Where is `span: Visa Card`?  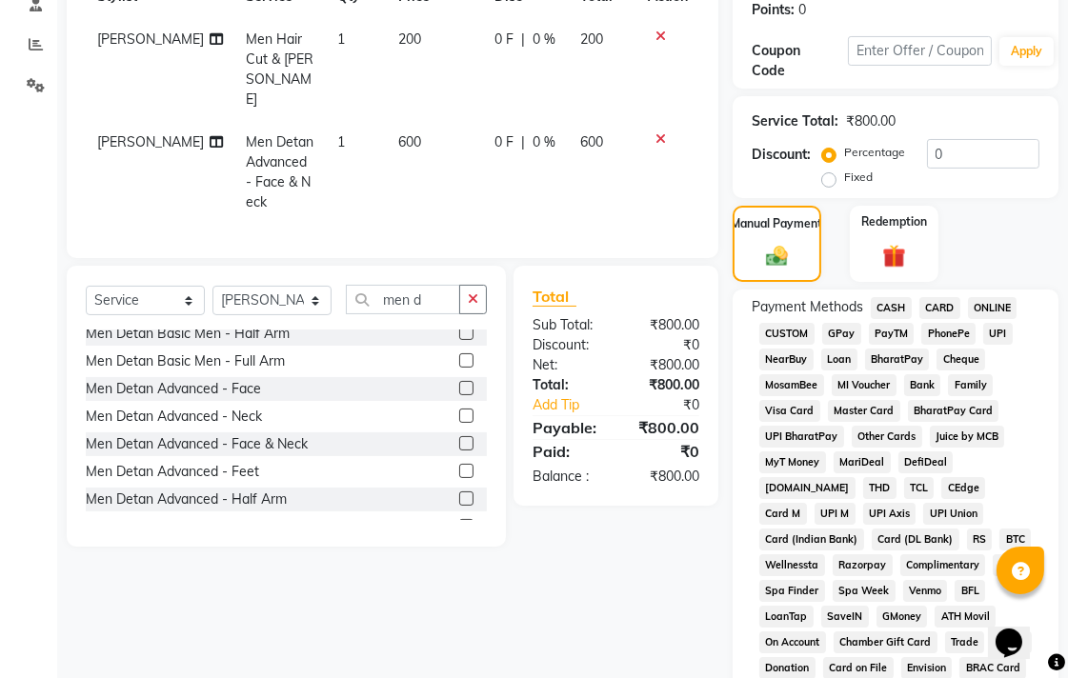 span: Visa Card is located at coordinates (790, 410).